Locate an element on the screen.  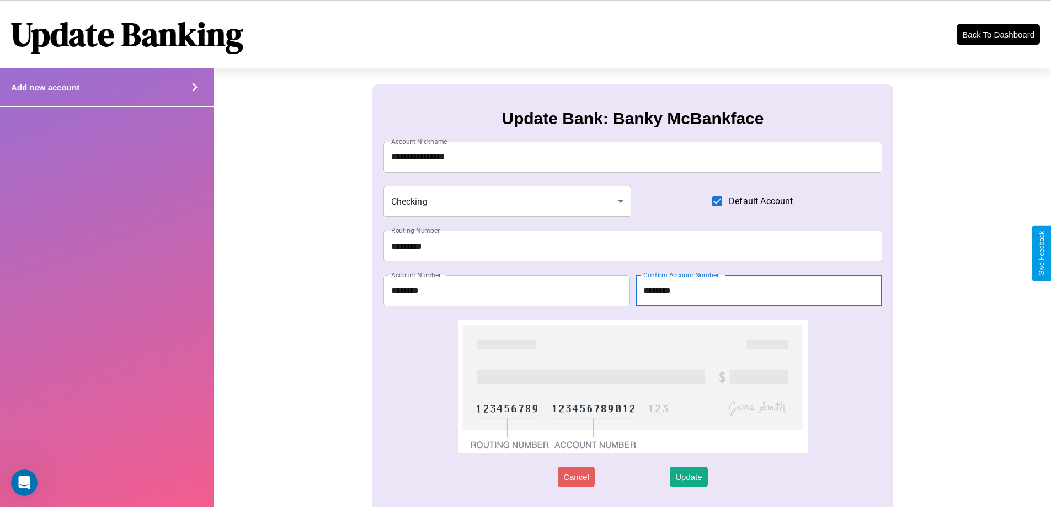
button: Back To Dashboard is located at coordinates (998, 34).